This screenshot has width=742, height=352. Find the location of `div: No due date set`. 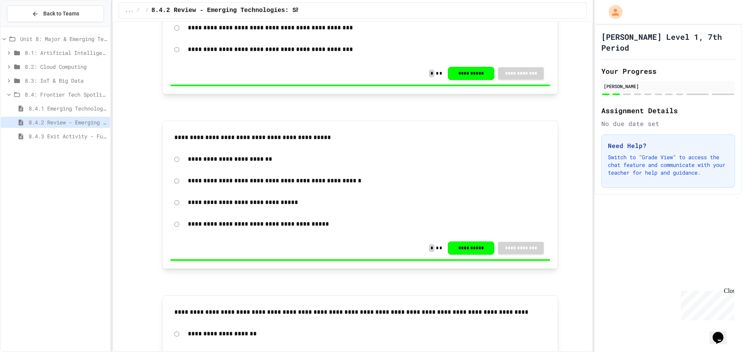

div: No due date set is located at coordinates (668, 124).